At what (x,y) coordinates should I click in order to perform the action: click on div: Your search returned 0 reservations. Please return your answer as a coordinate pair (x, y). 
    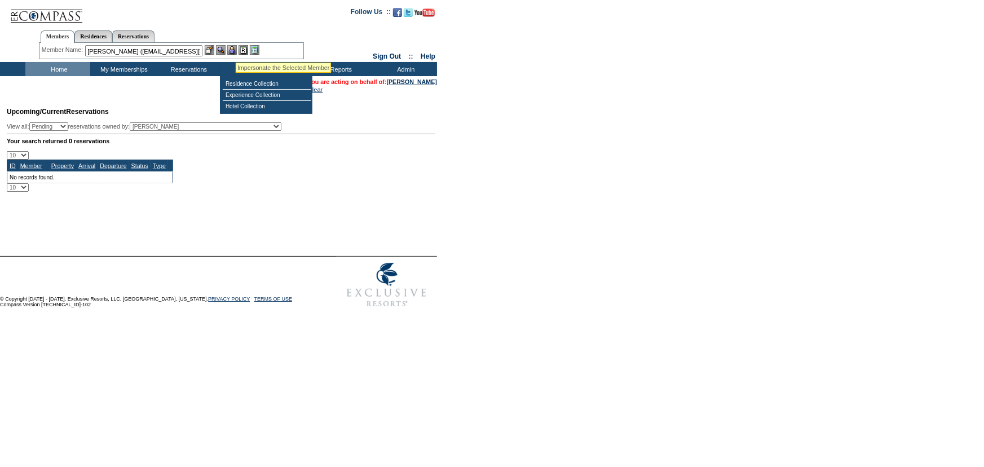
    Looking at the image, I should click on (221, 141).